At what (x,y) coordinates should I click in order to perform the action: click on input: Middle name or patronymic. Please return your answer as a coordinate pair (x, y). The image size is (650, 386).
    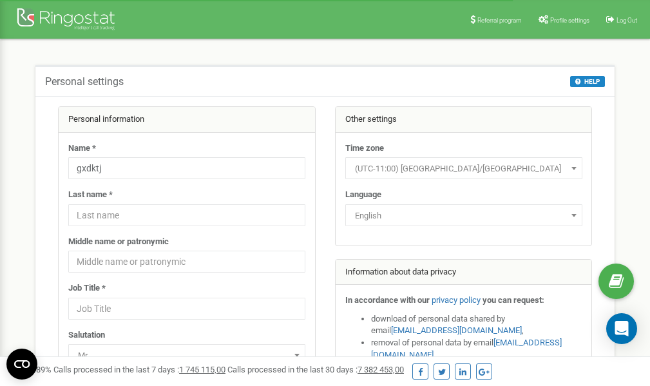
    Looking at the image, I should click on (187, 261).